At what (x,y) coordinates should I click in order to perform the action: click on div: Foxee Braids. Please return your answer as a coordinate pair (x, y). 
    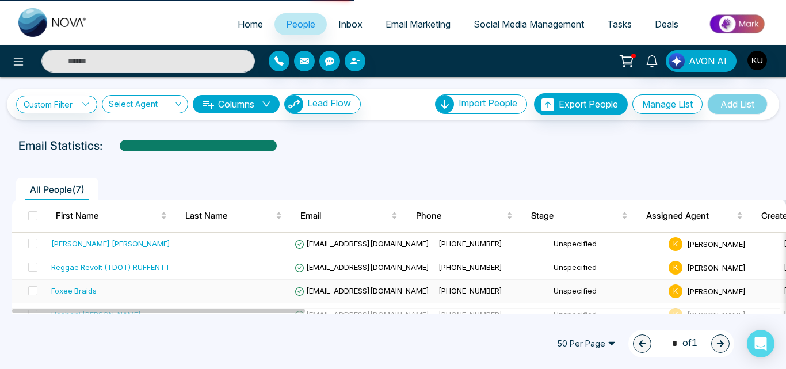
    Looking at the image, I should click on (74, 291).